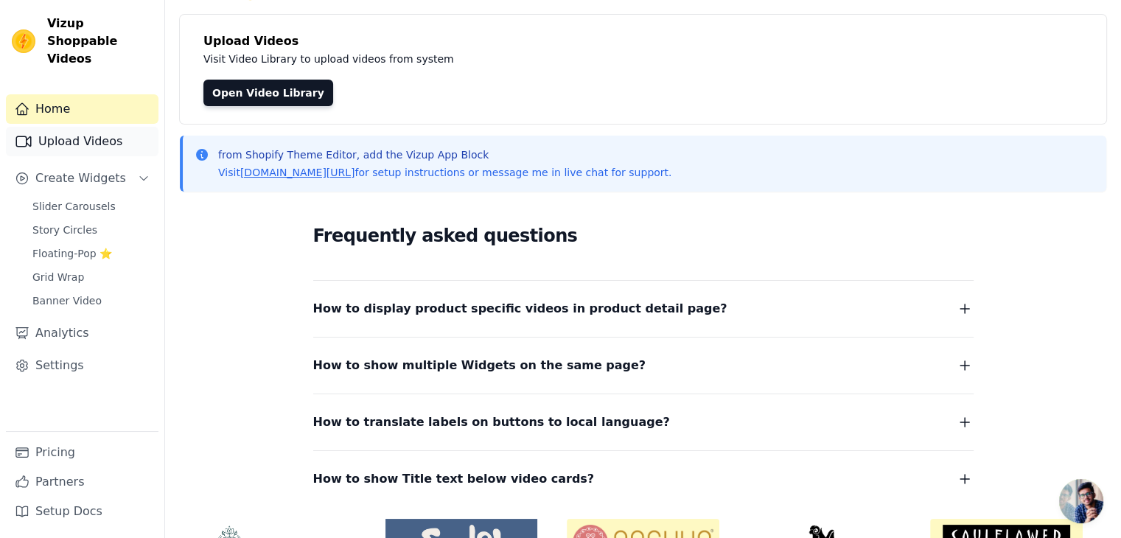 This screenshot has height=538, width=1121. I want to click on a: Pricing, so click(82, 453).